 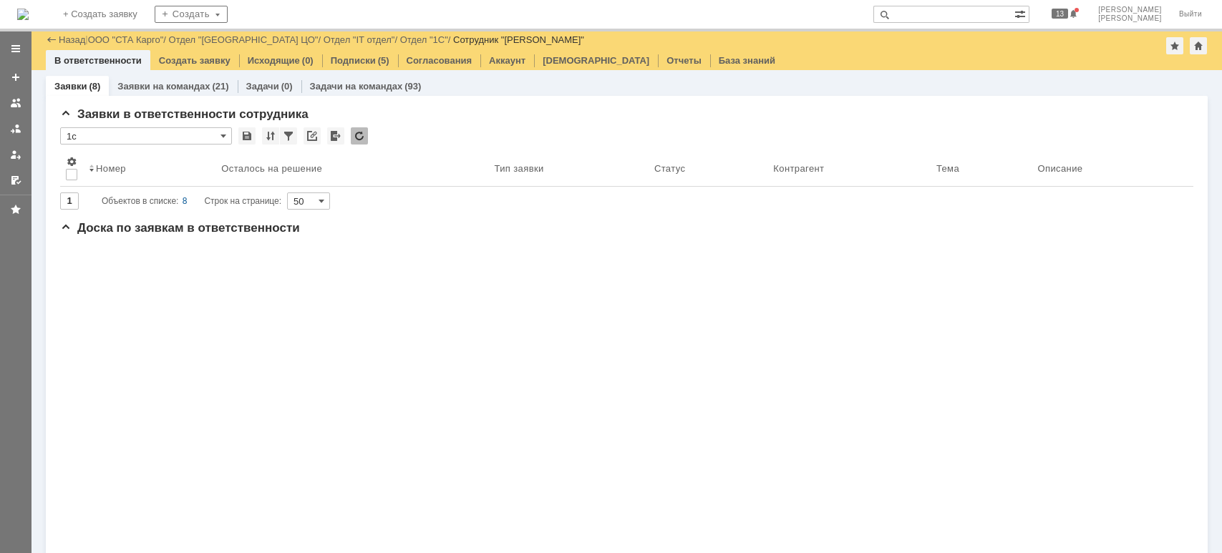 What do you see at coordinates (94, 86) in the screenshot?
I see `div: (8)` at bounding box center [94, 86].